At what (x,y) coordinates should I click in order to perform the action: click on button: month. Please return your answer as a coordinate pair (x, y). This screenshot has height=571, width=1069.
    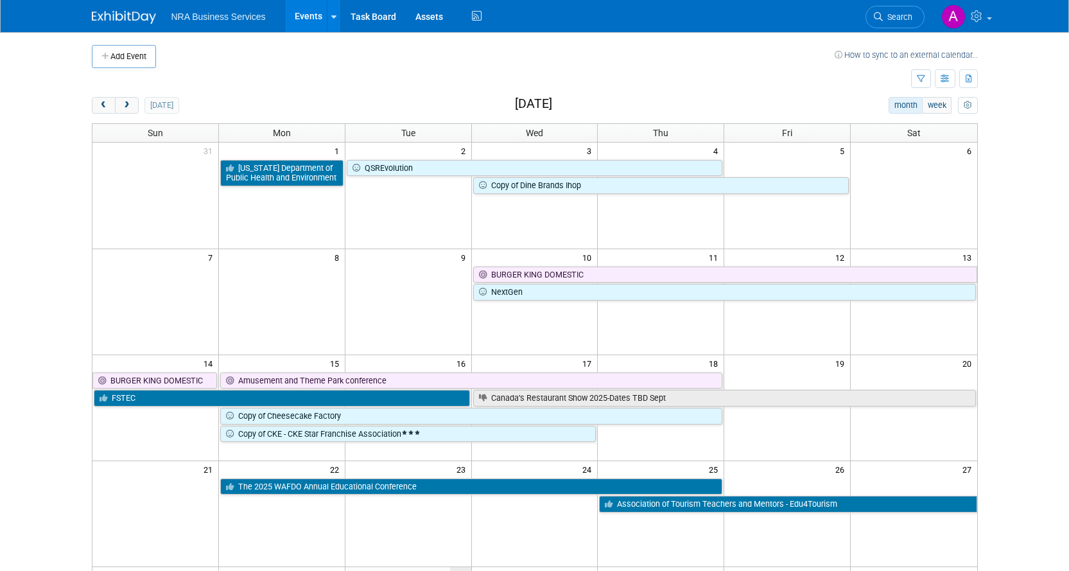
    Looking at the image, I should click on (905, 105).